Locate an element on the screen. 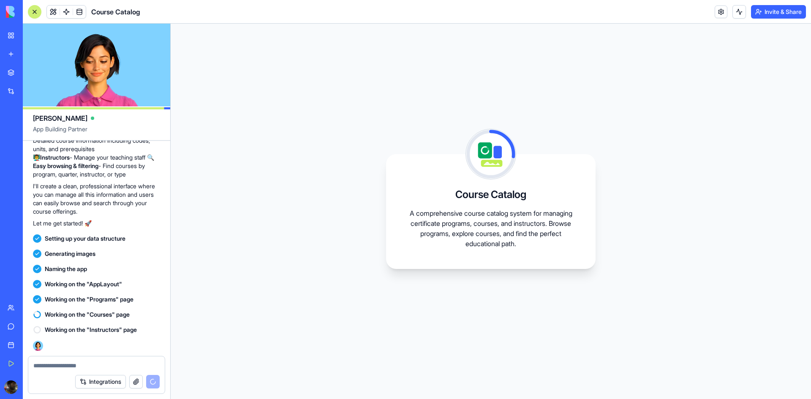 This screenshot has width=811, height=399. span: Generating images is located at coordinates (70, 254).